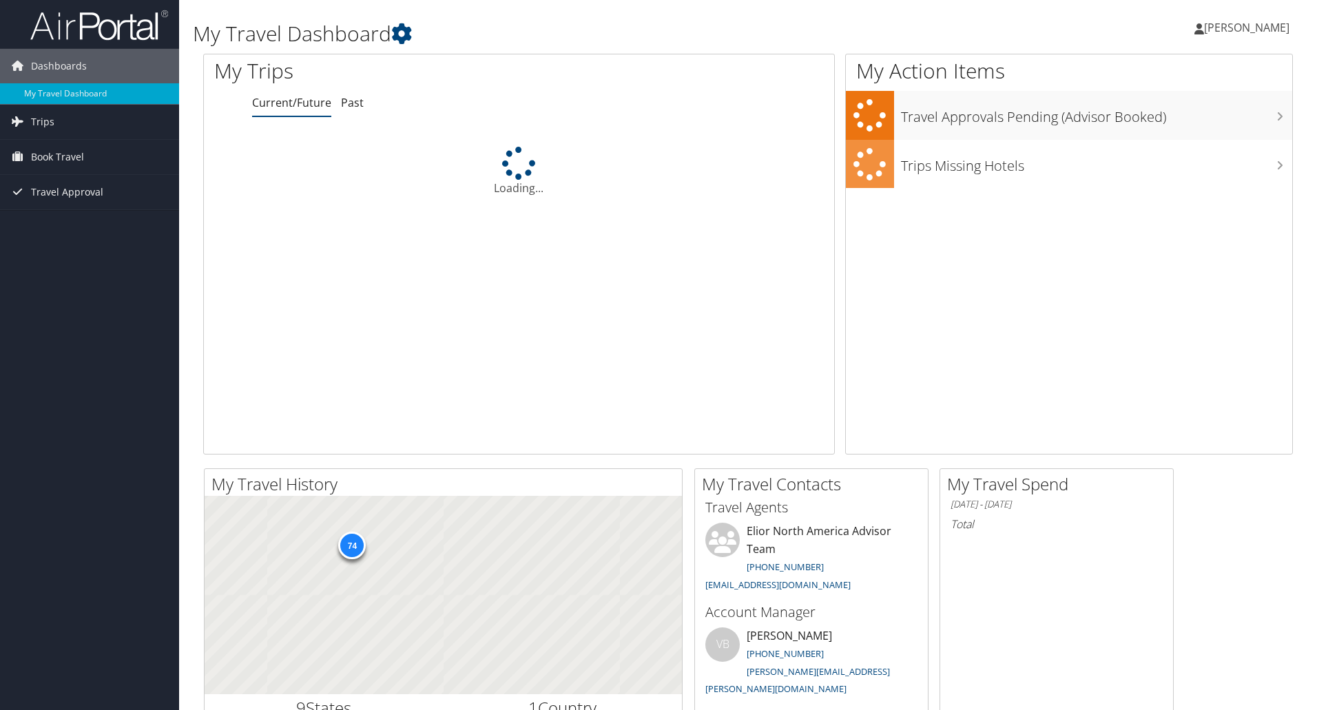 The width and height of the screenshot is (1317, 710). What do you see at coordinates (388, 71) in the screenshot?
I see `h1: My Trips` at bounding box center [388, 71].